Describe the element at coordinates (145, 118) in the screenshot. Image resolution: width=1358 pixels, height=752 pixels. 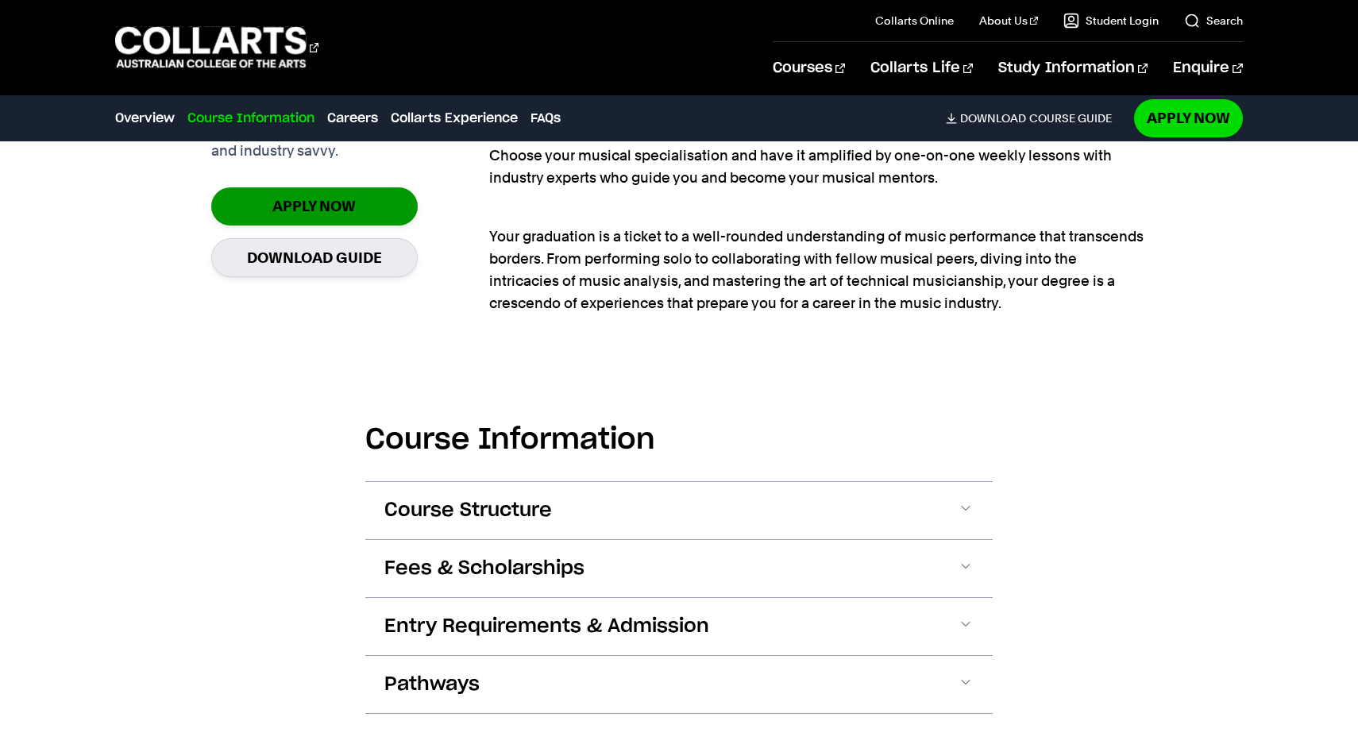
I see `a: Overview` at that location.